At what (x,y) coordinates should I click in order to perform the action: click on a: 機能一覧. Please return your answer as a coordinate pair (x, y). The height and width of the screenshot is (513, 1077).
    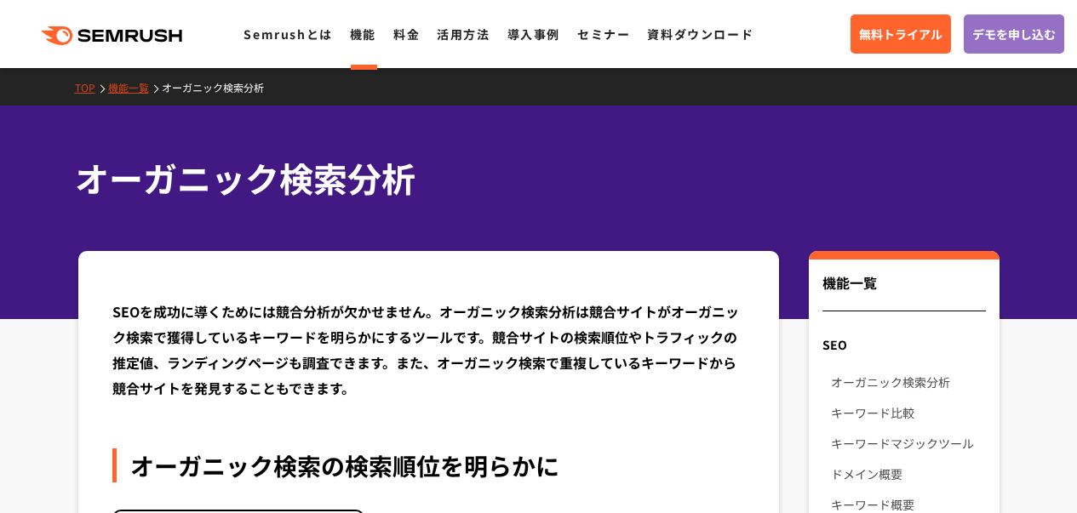
    Looking at the image, I should click on (134, 87).